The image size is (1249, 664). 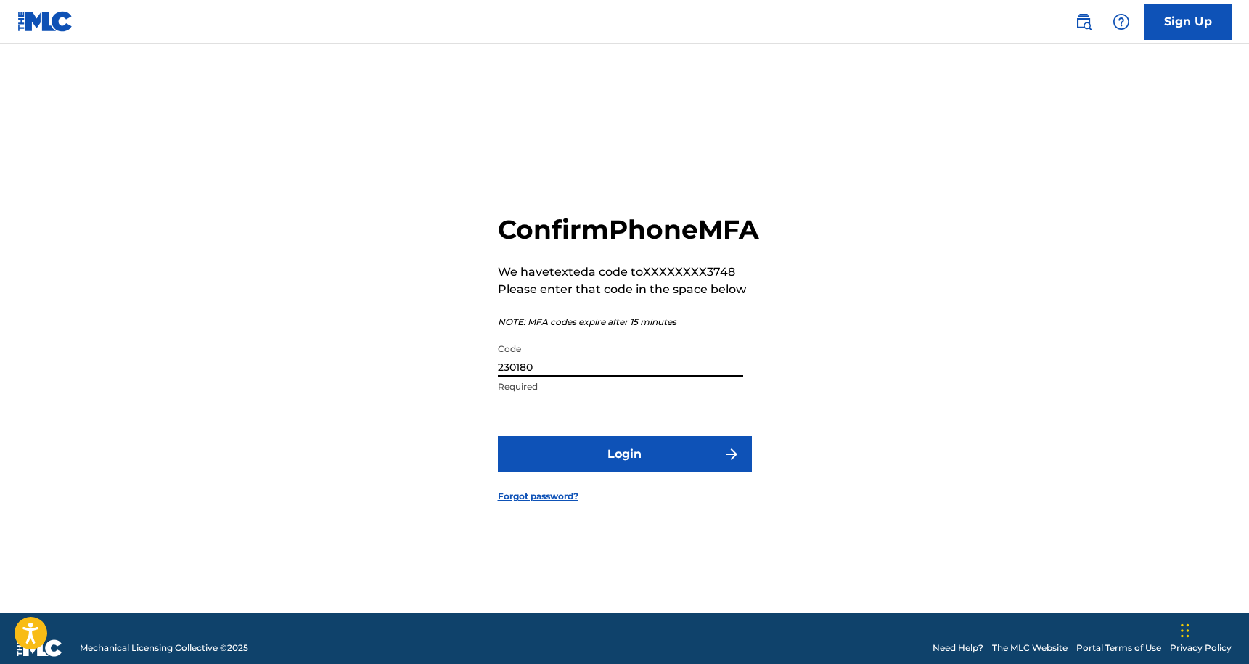 What do you see at coordinates (628, 289) in the screenshot?
I see `p: Please enter that code in the space below` at bounding box center [628, 289].